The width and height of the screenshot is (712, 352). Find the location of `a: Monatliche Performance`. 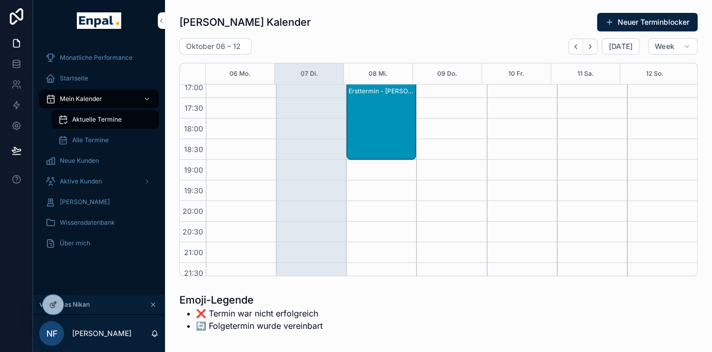

a: Monatliche Performance is located at coordinates (99, 58).